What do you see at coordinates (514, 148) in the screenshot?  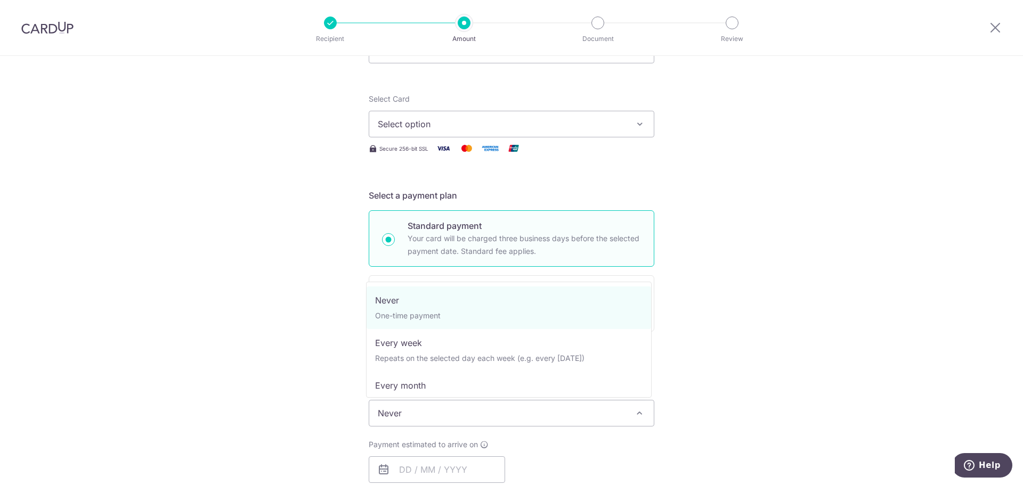 I see `img: Union Pay` at bounding box center [514, 148].